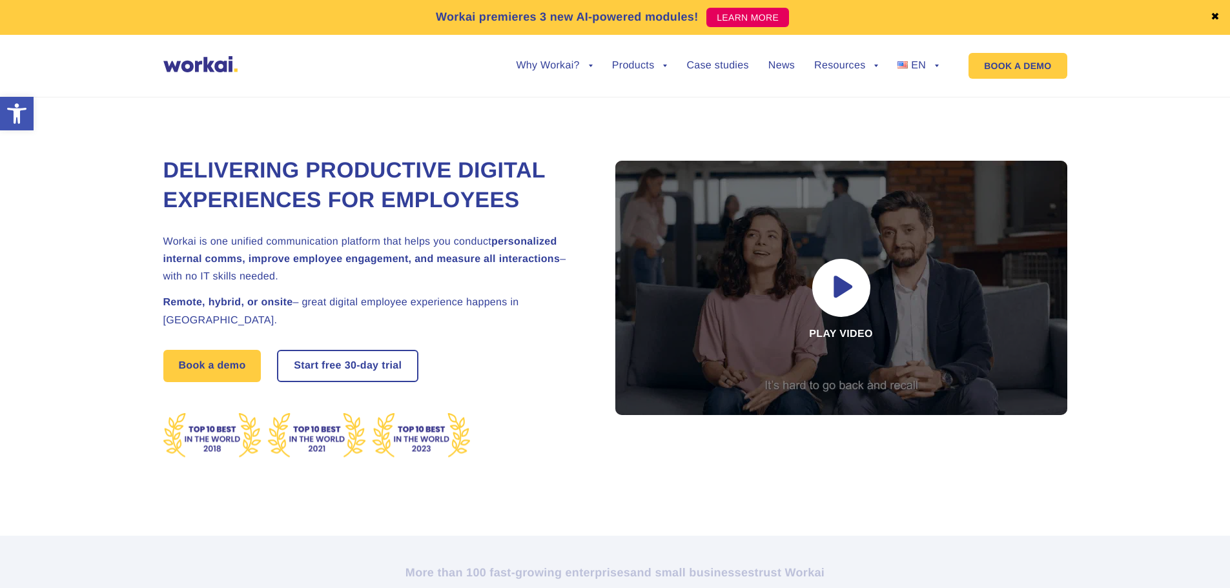 This screenshot has height=588, width=1230. What do you see at coordinates (567, 17) in the screenshot?
I see `p: Workai premieres 3 new AI-powered modules!` at bounding box center [567, 17].